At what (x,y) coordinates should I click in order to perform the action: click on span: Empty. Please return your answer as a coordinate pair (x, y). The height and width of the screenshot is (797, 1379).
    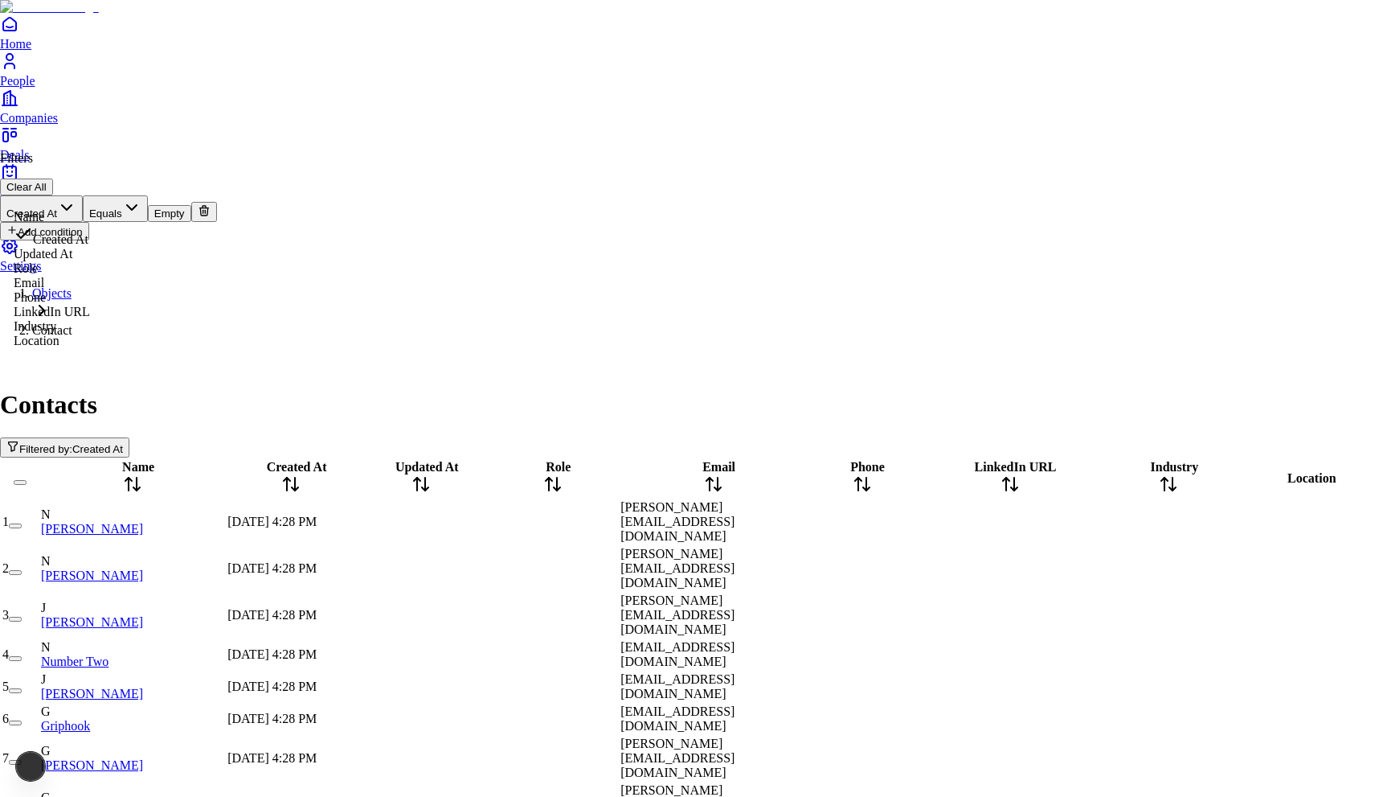
    Looking at the image, I should click on (170, 213).